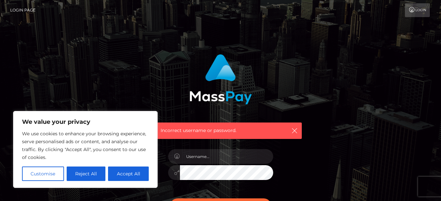 The width and height of the screenshot is (441, 201). What do you see at coordinates (221, 131) in the screenshot?
I see `span: Incorrect username or password.` at bounding box center [221, 131].